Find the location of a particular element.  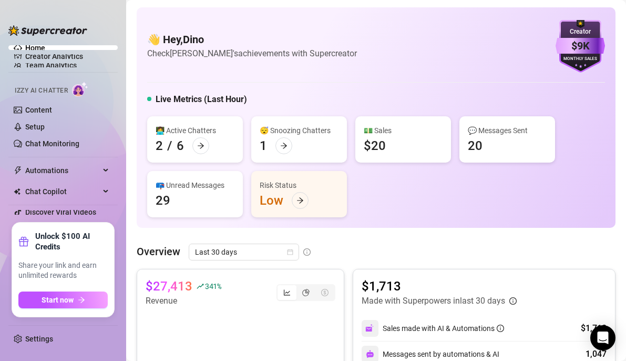

span: Start now is located at coordinates (57, 300).